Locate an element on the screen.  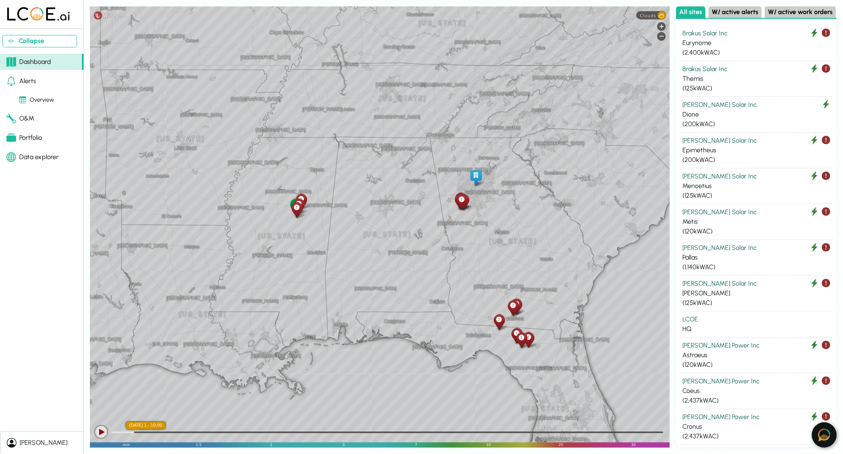
div: Eurynome is located at coordinates (756, 43).